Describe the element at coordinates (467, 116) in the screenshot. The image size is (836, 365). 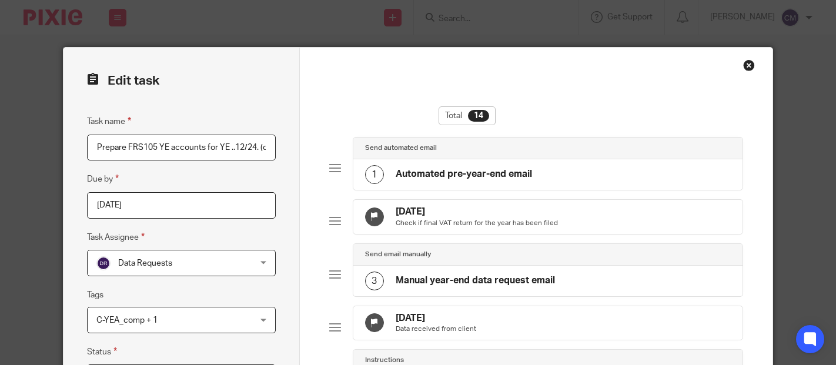
I see `div: Total` at that location.